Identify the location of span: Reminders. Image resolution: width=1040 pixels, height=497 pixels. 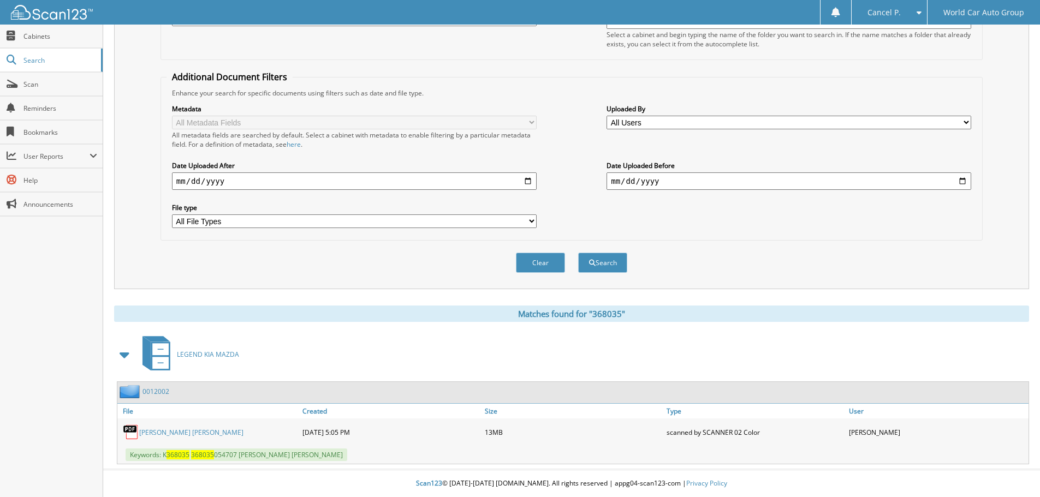
(60, 108).